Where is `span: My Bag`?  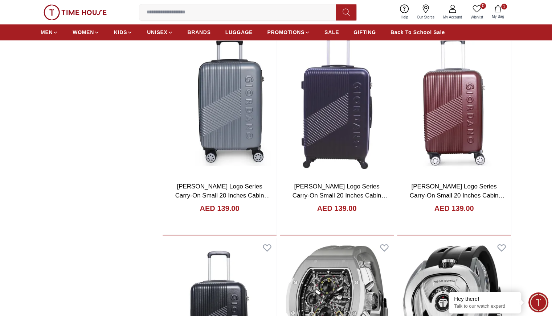
span: My Bag is located at coordinates (498, 16).